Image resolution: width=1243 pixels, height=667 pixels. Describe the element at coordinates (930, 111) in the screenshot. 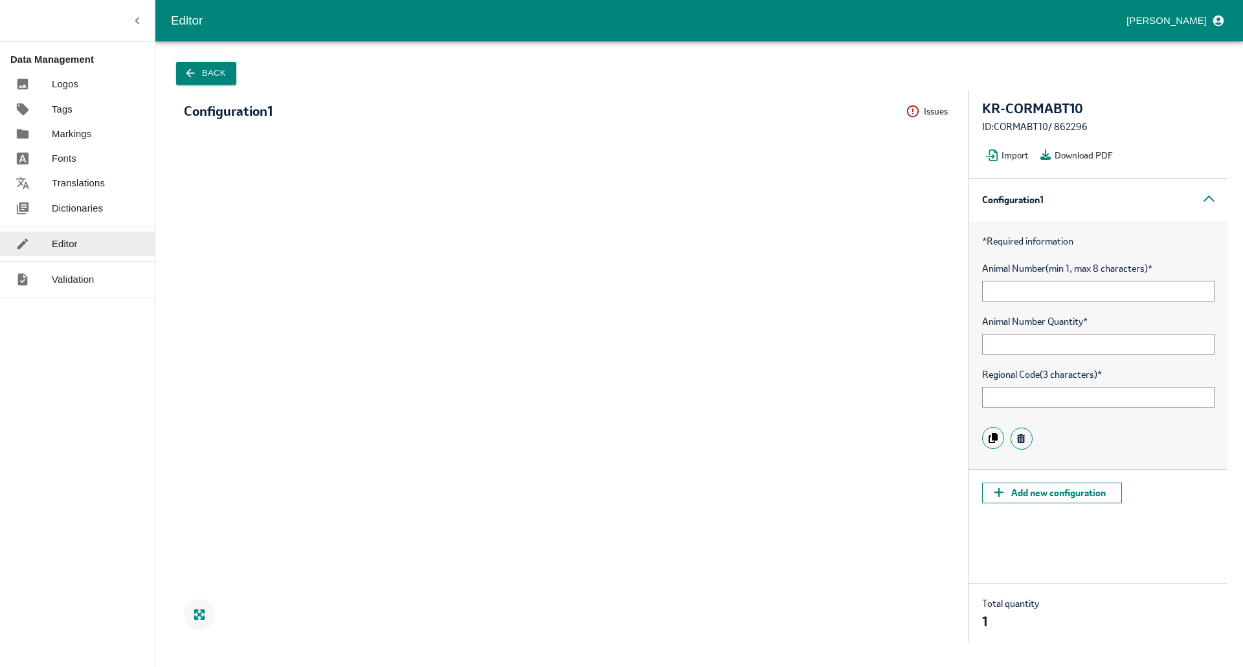

I see `button: Issues` at that location.